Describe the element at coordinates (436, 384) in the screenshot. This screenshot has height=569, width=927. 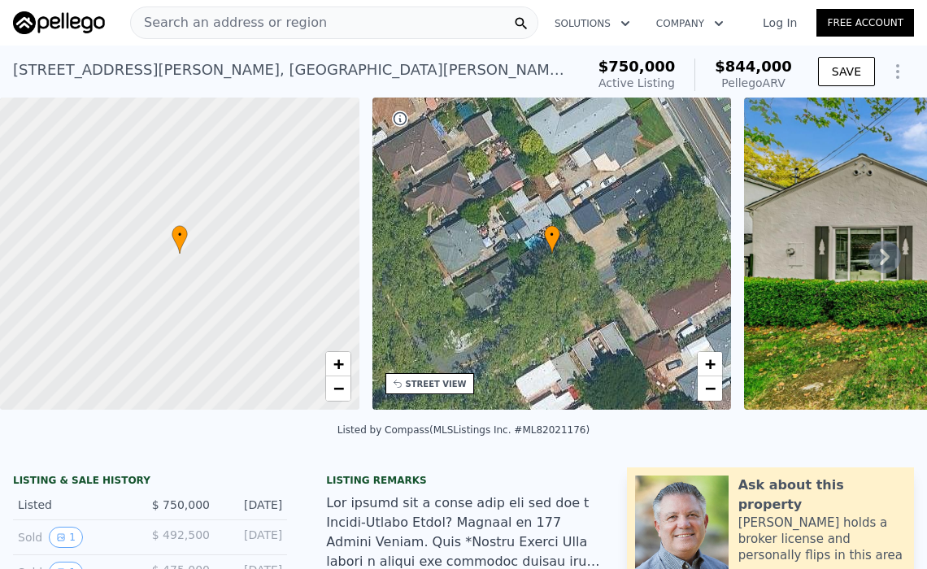
I see `div: STREET VIEW` at that location.